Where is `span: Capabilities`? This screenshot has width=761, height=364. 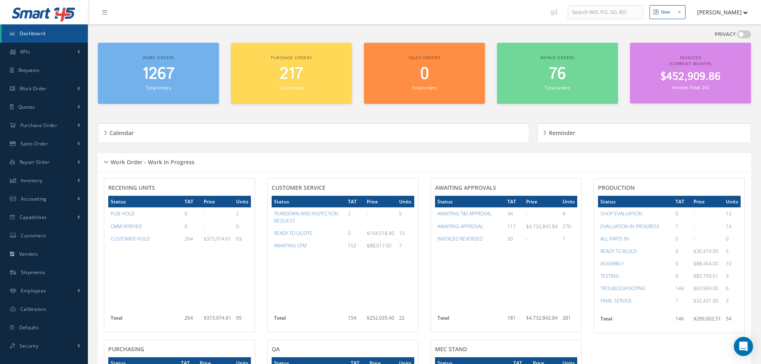
span: Capabilities is located at coordinates (33, 217).